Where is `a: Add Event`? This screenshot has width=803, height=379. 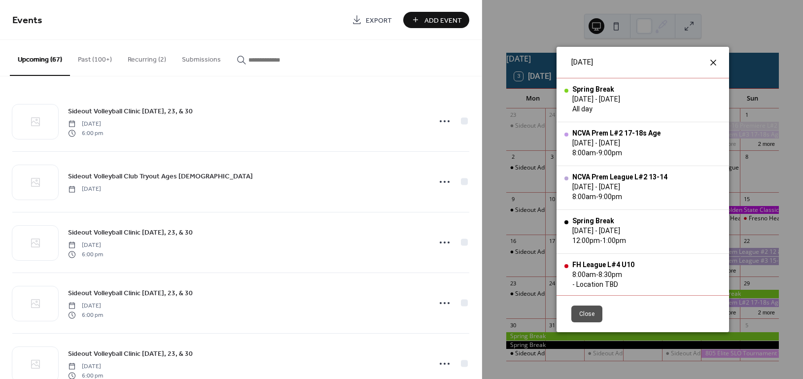
a: Add Event is located at coordinates (436, 20).